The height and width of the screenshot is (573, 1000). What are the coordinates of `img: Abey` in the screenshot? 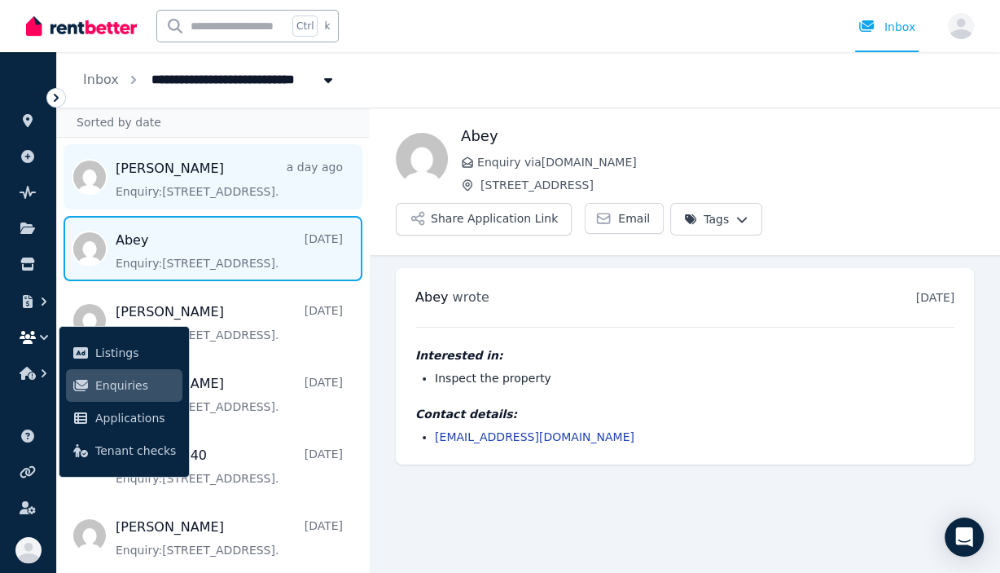 It's located at (422, 159).